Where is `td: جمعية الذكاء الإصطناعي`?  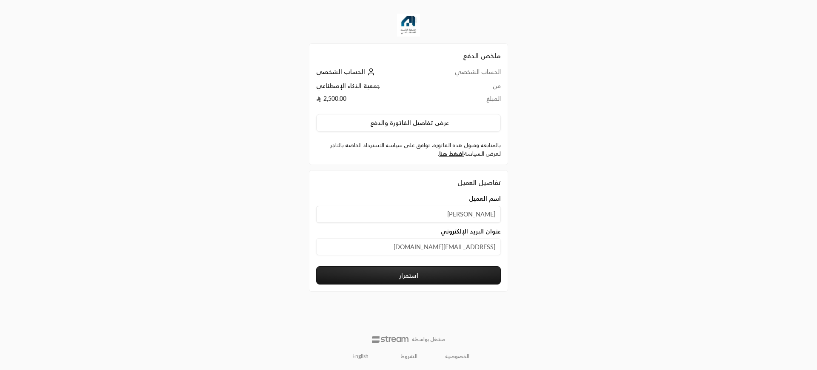
td: جمعية الذكاء الإصطناعي is located at coordinates (370, 88).